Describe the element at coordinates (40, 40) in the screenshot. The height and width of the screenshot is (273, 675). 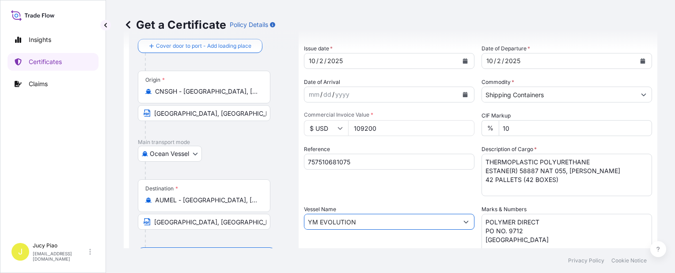
I see `p: Insights` at that location.